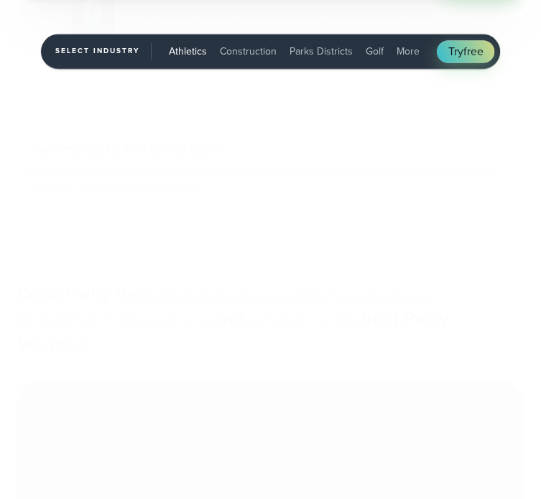 The width and height of the screenshot is (541, 499). Describe the element at coordinates (248, 52) in the screenshot. I see `button: Construction` at that location.